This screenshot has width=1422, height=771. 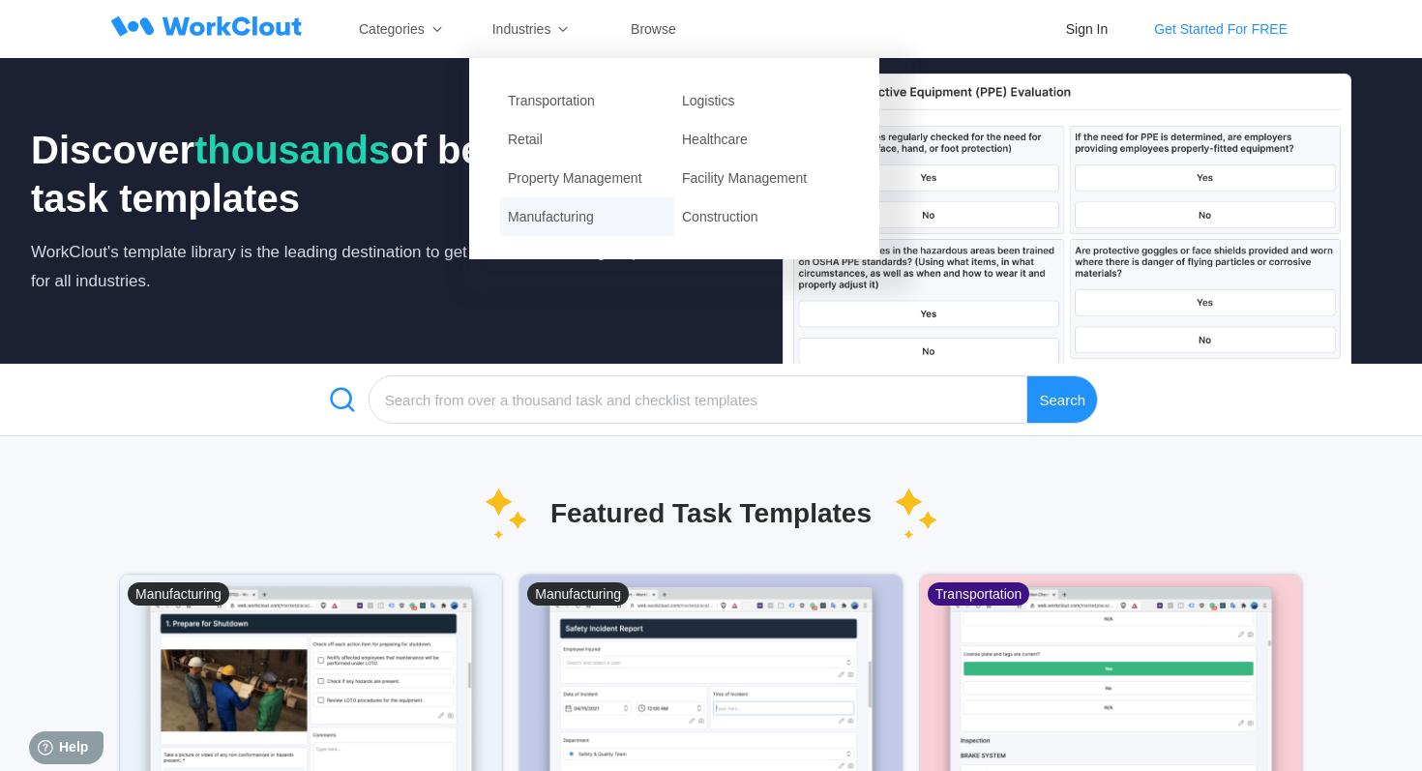 I want to click on div: Industries, so click(x=521, y=29).